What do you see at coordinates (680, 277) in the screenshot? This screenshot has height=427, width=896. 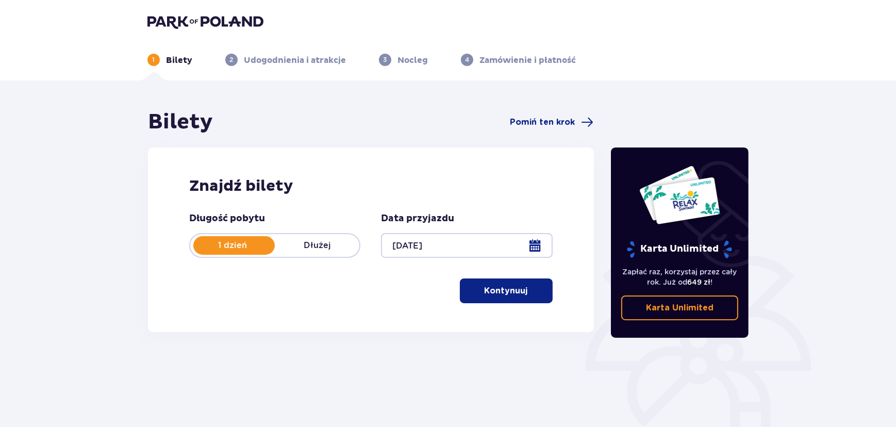 I see `p: Zapłać raz, korzystaj przez cały rok. Już od !` at bounding box center [680, 277].